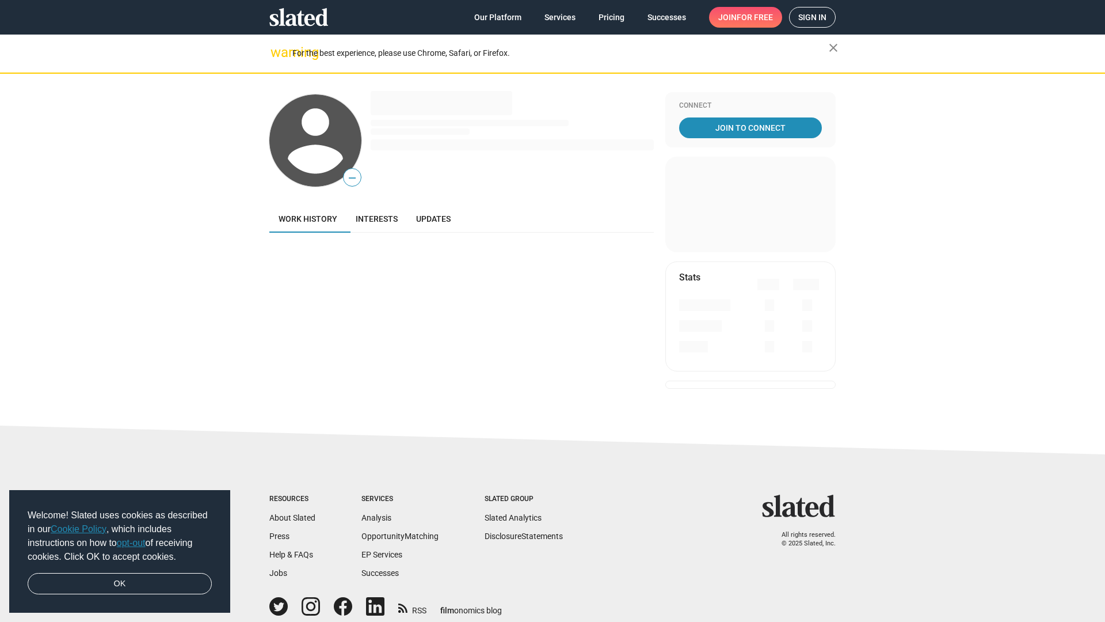  I want to click on span: film, so click(447, 610).